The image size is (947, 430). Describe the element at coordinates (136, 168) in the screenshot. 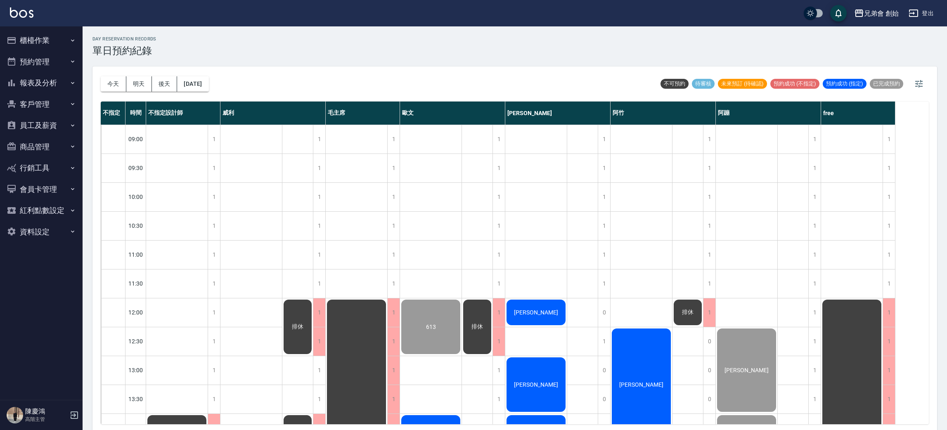

I see `div: 09:30` at that location.